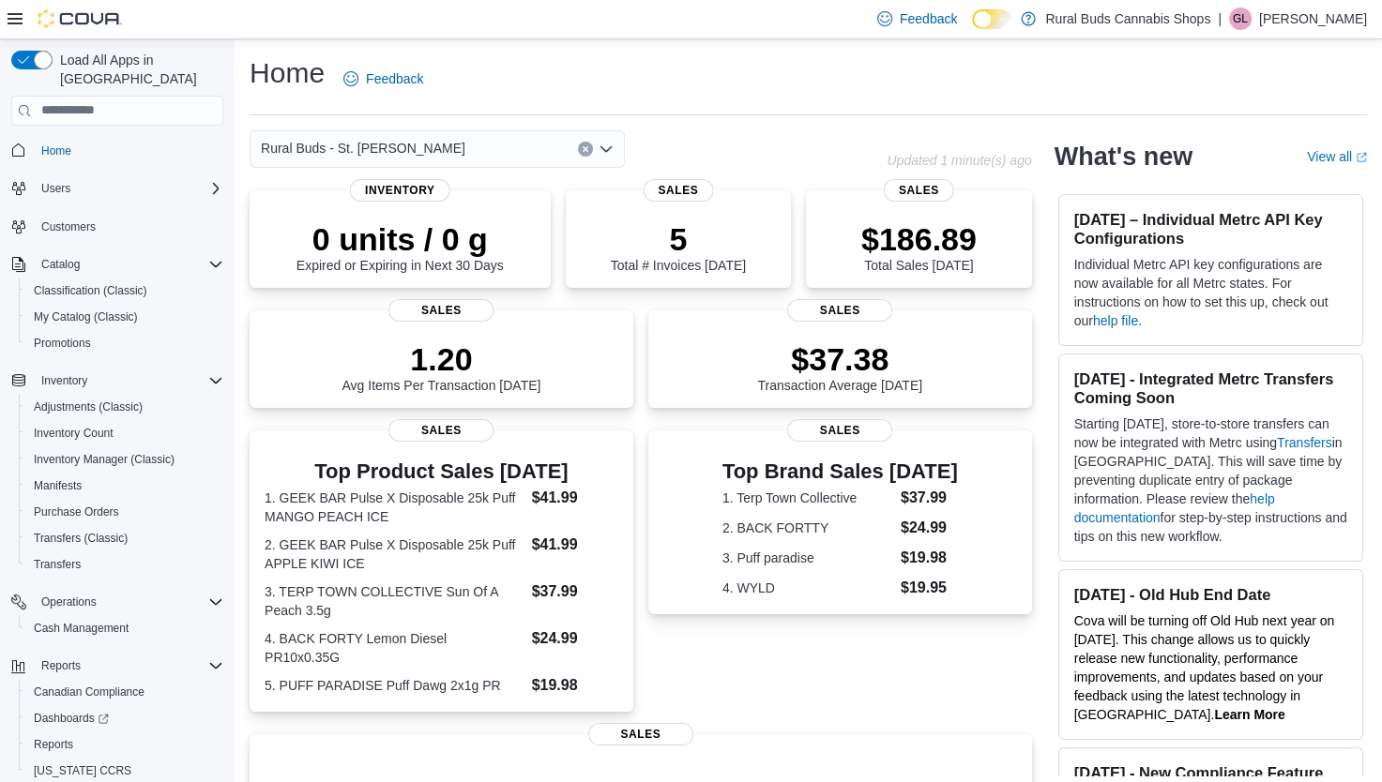 This screenshot has width=1382, height=782. What do you see at coordinates (125, 343) in the screenshot?
I see `button: Promotions` at bounding box center [125, 343].